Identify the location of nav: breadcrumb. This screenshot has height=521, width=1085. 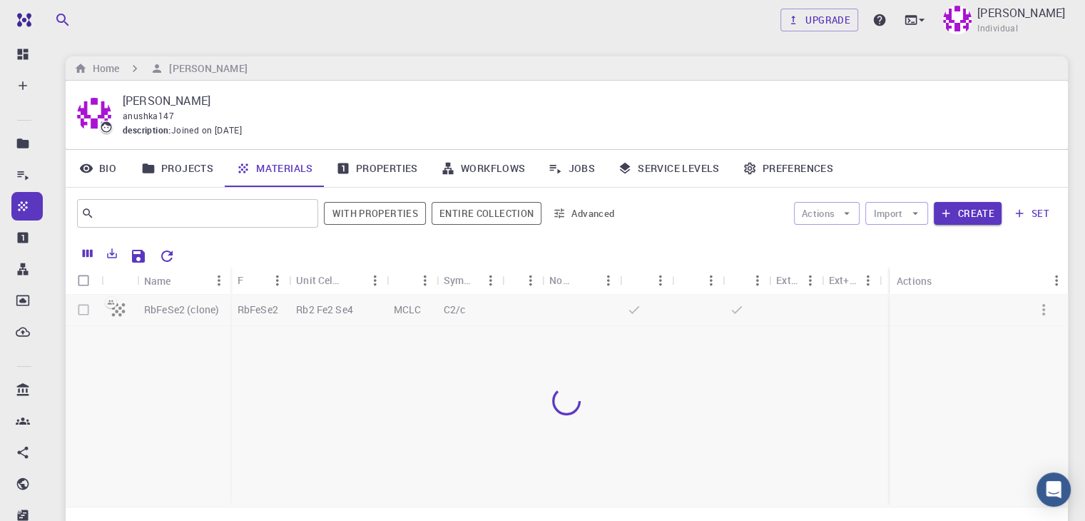
(161, 68).